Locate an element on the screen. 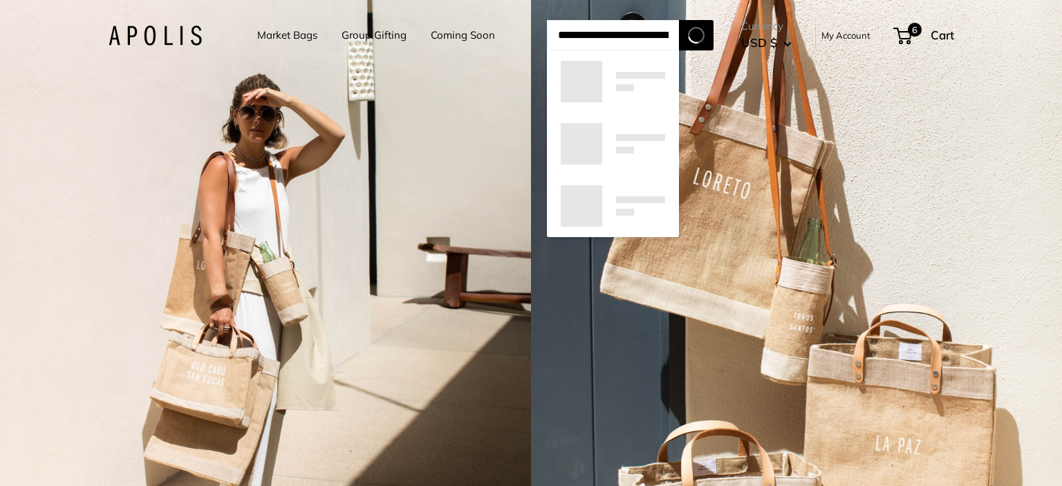  img: Apolis is located at coordinates (155, 35).